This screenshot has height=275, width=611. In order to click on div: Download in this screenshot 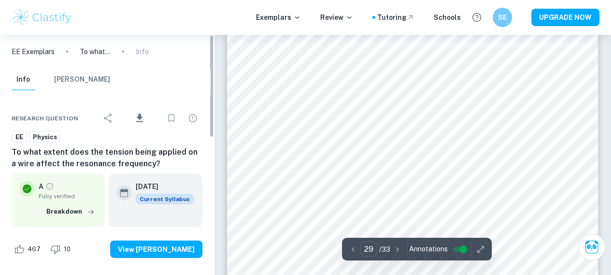, I will do `click(140, 118)`.